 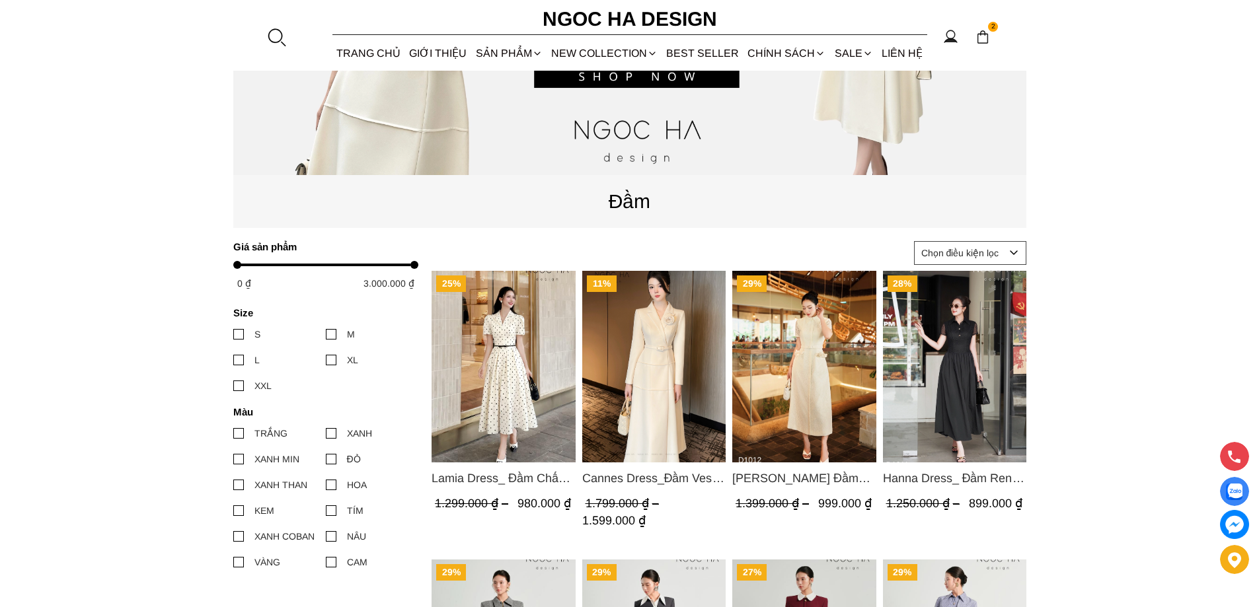 What do you see at coordinates (954, 478) in the screenshot?
I see `a: Link to Hanna Dress_ Đầm Ren Mix Vải Thô Màu Đen D1011` at bounding box center [954, 478].